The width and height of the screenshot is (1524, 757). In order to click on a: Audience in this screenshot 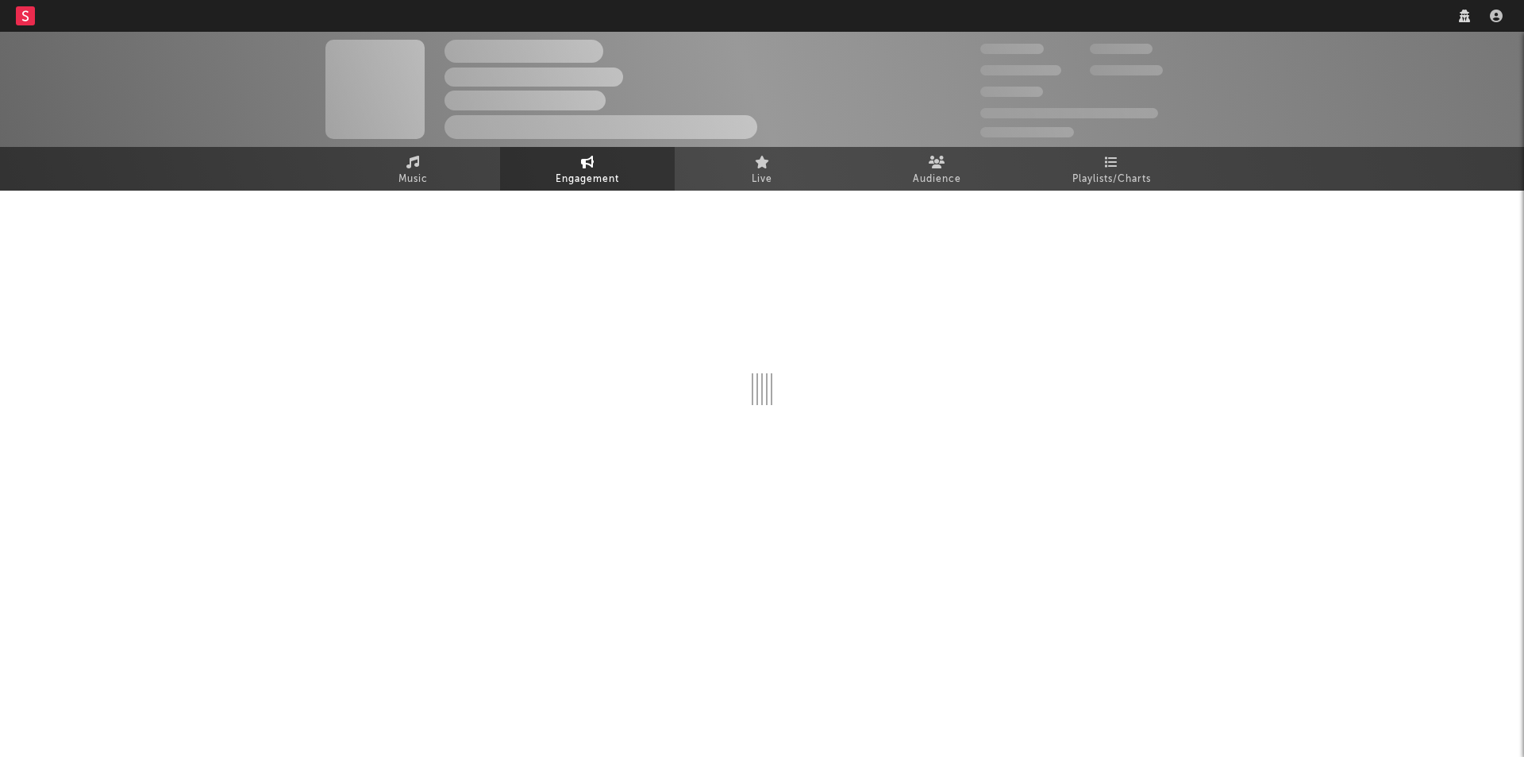, I will do `click(937, 168)`.